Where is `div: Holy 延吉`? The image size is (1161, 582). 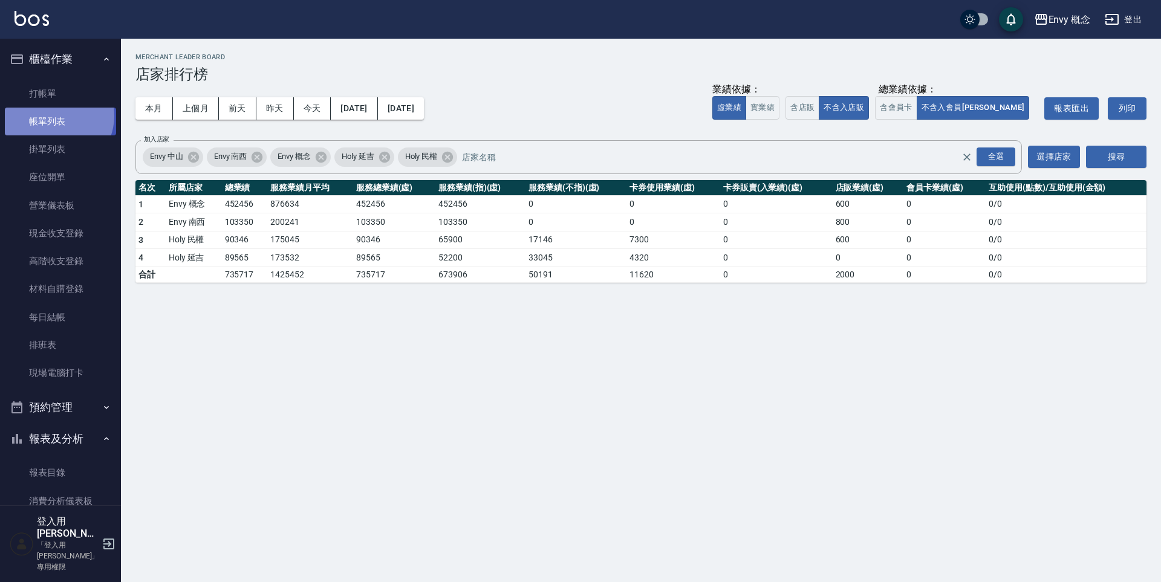
div: Holy 延吉 is located at coordinates (364, 157).